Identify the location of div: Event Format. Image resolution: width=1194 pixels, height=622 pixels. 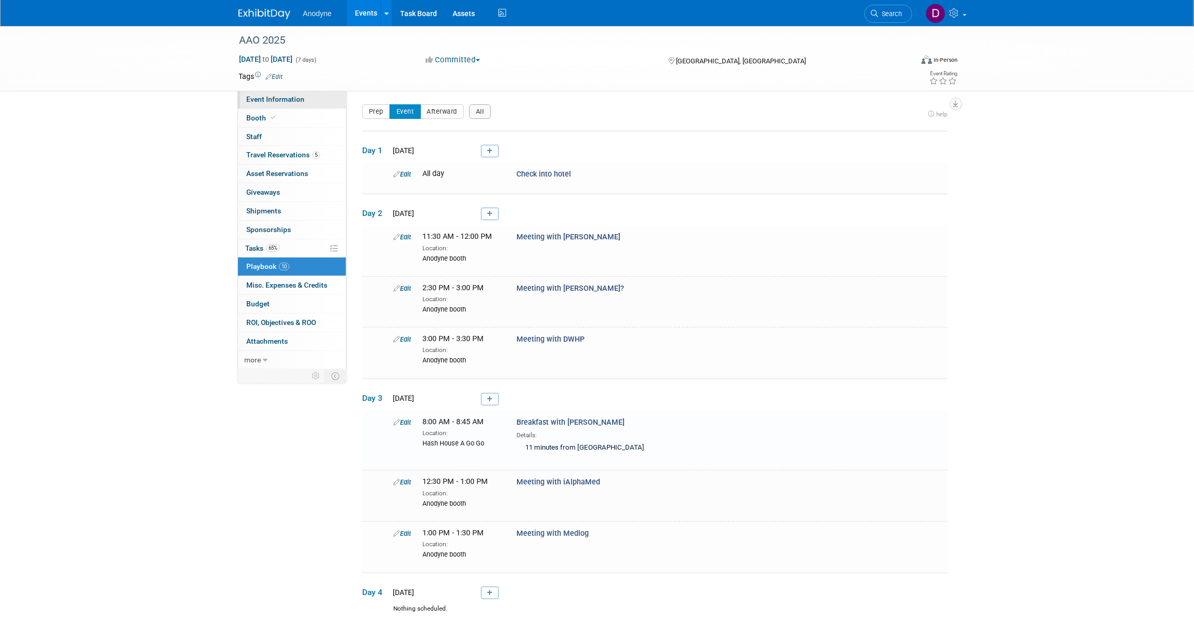
(905, 62).